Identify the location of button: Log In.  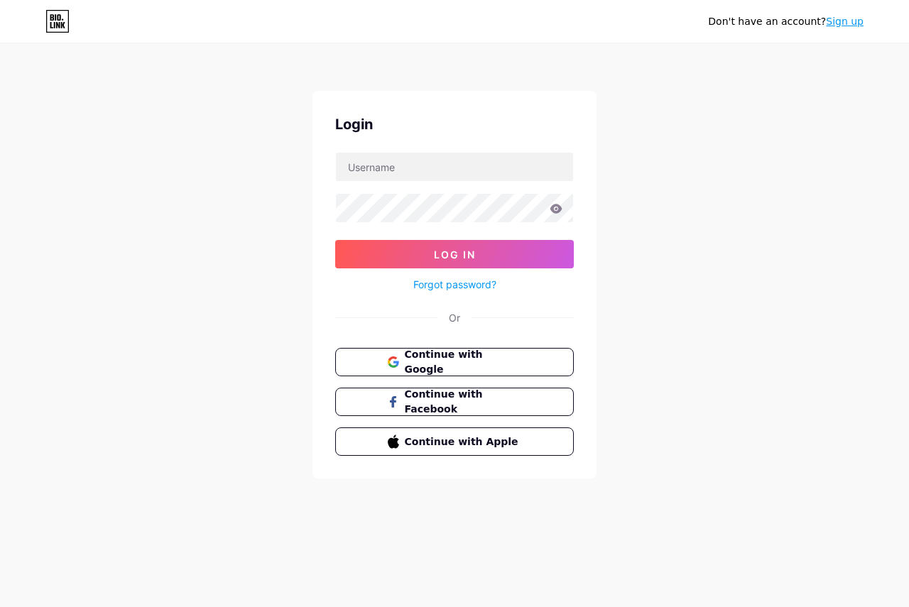
(454, 254).